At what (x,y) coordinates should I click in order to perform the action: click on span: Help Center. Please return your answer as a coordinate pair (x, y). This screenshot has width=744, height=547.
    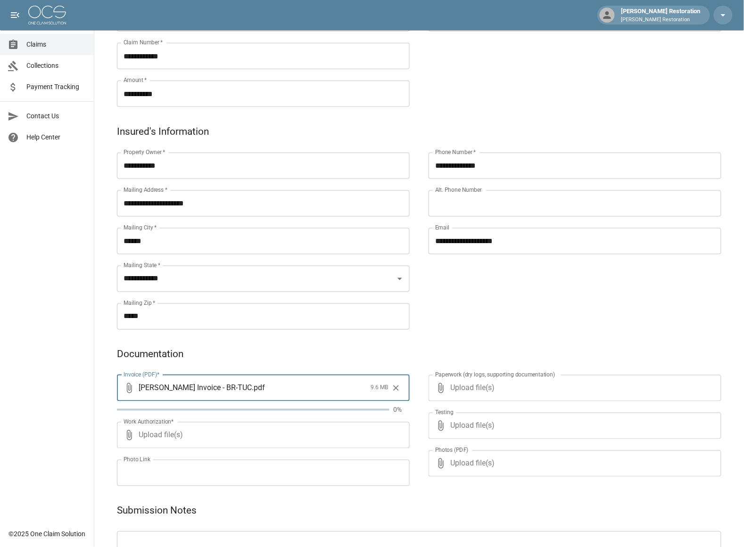
    Looking at the image, I should click on (56, 137).